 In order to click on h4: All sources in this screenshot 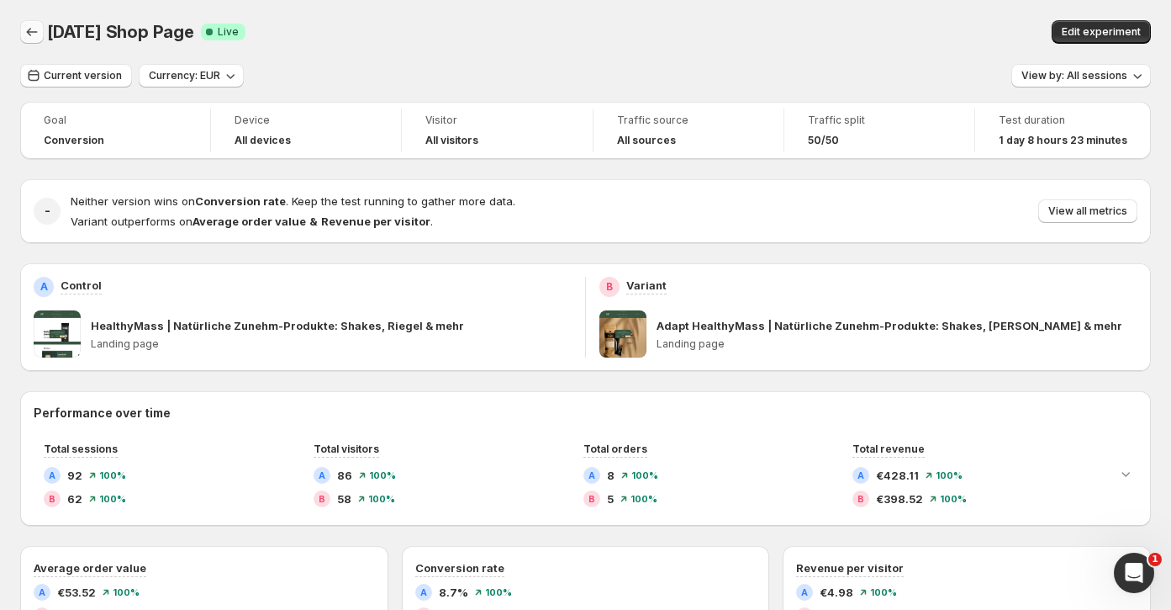, I will do `click(647, 140)`.